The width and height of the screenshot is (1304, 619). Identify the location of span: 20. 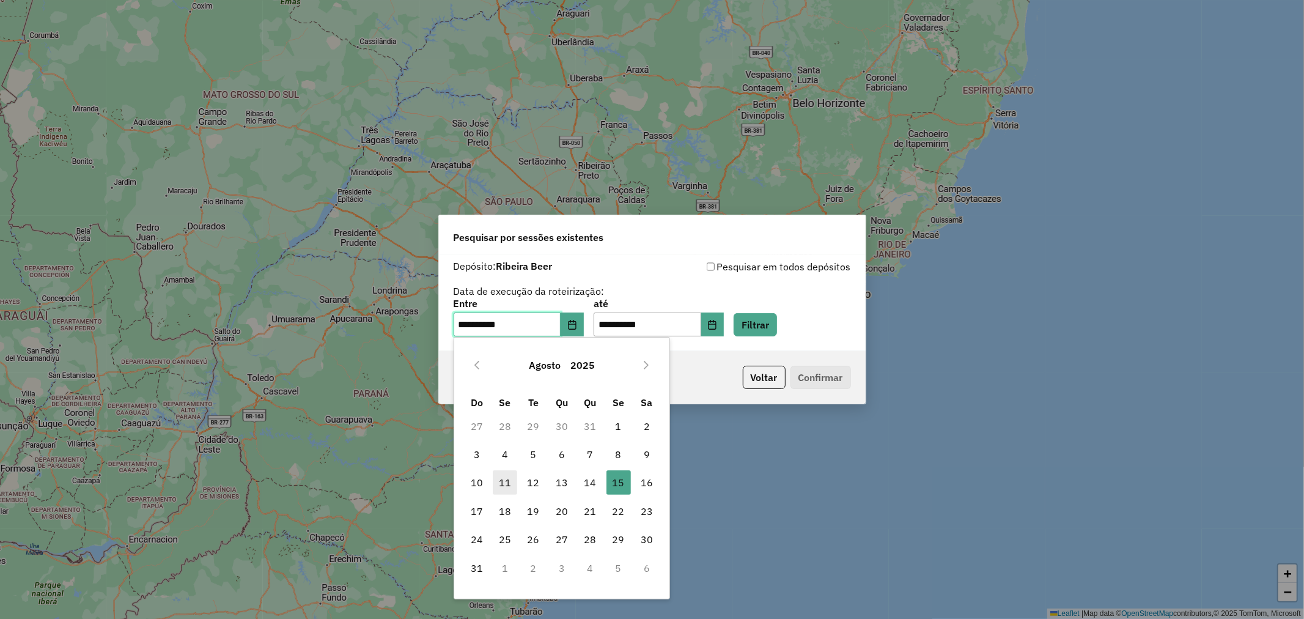
(562, 511).